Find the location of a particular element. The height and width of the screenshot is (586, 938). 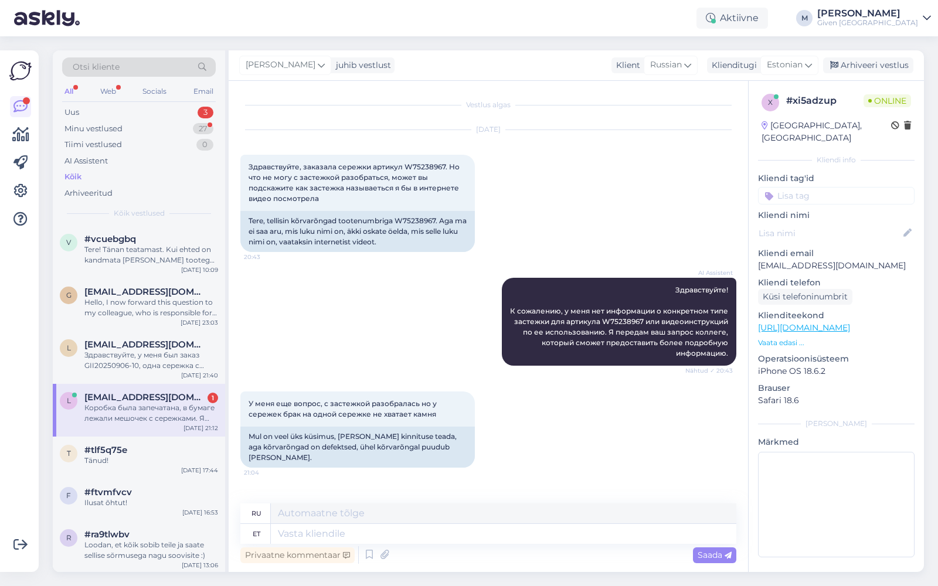

div: Küsi telefoninumbrit is located at coordinates (805, 297).